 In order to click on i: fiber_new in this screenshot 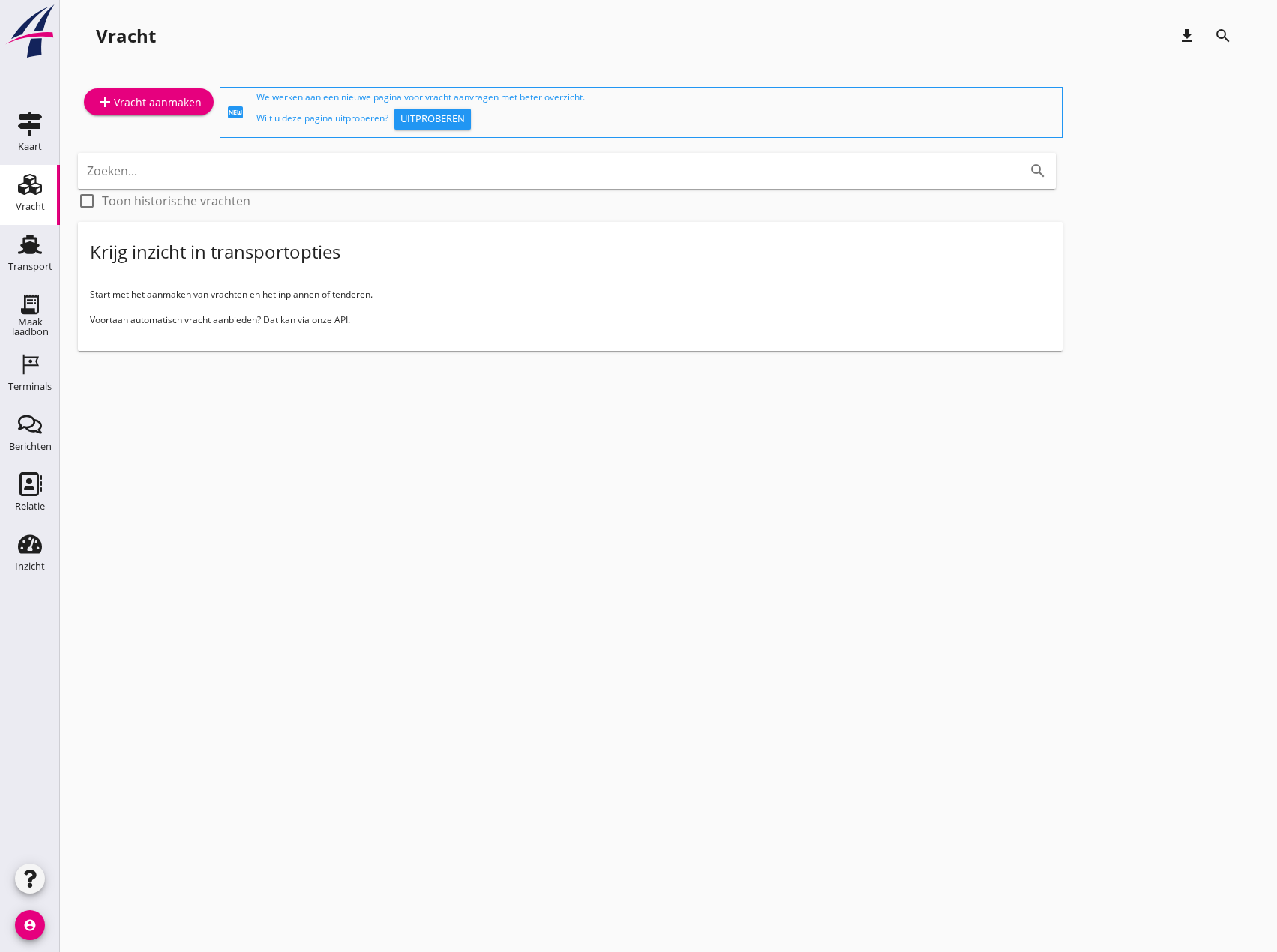, I will do `click(236, 112)`.